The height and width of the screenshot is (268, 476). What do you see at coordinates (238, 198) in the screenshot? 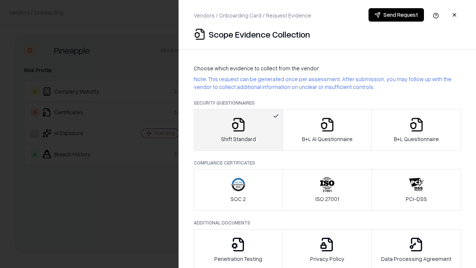
I see `p: SOC 2` at bounding box center [238, 198].